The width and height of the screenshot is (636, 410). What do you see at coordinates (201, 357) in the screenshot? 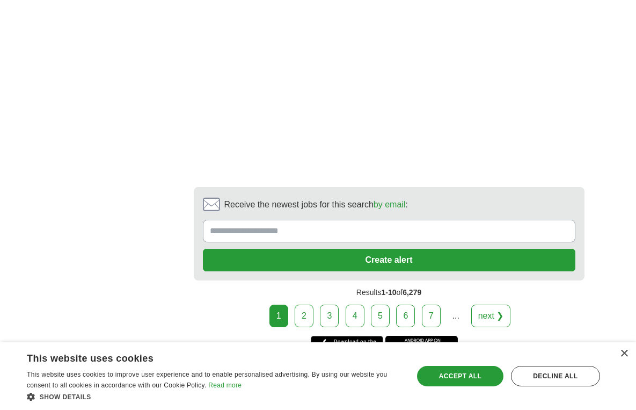
I see `div: This website uses cookies` at bounding box center [201, 357].